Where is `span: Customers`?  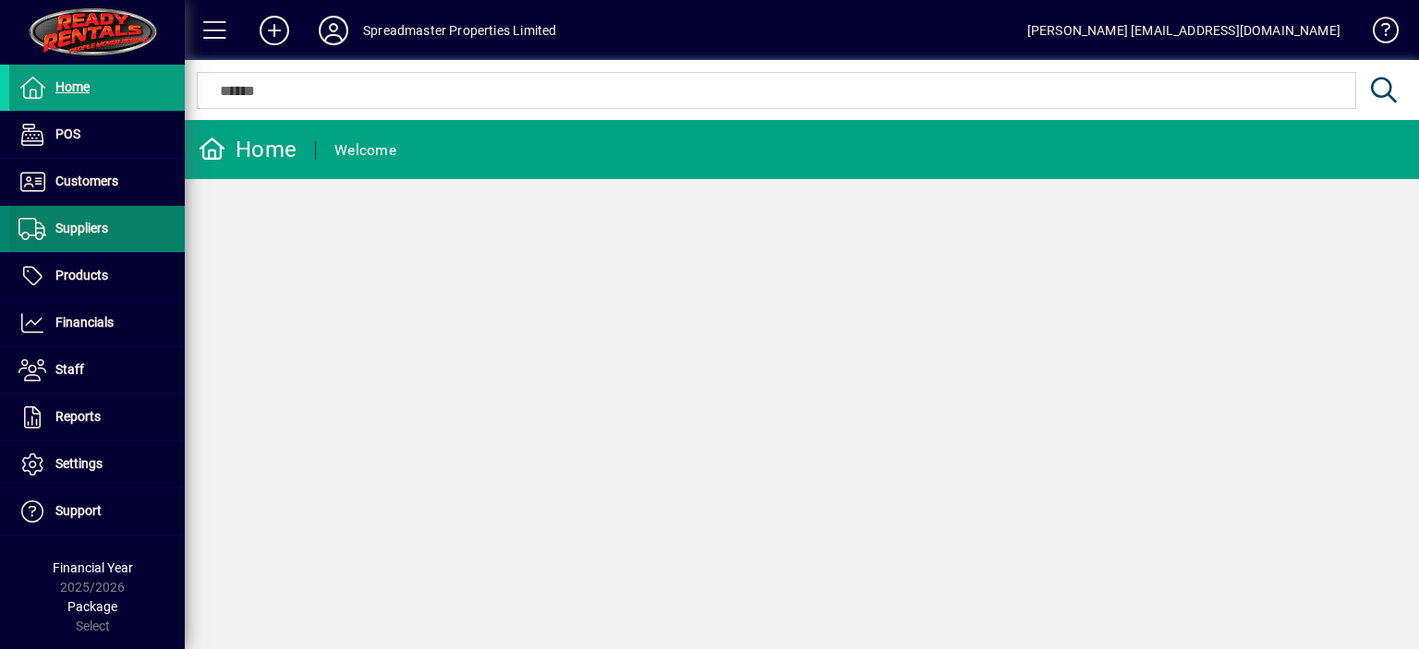 span: Customers is located at coordinates (87, 181).